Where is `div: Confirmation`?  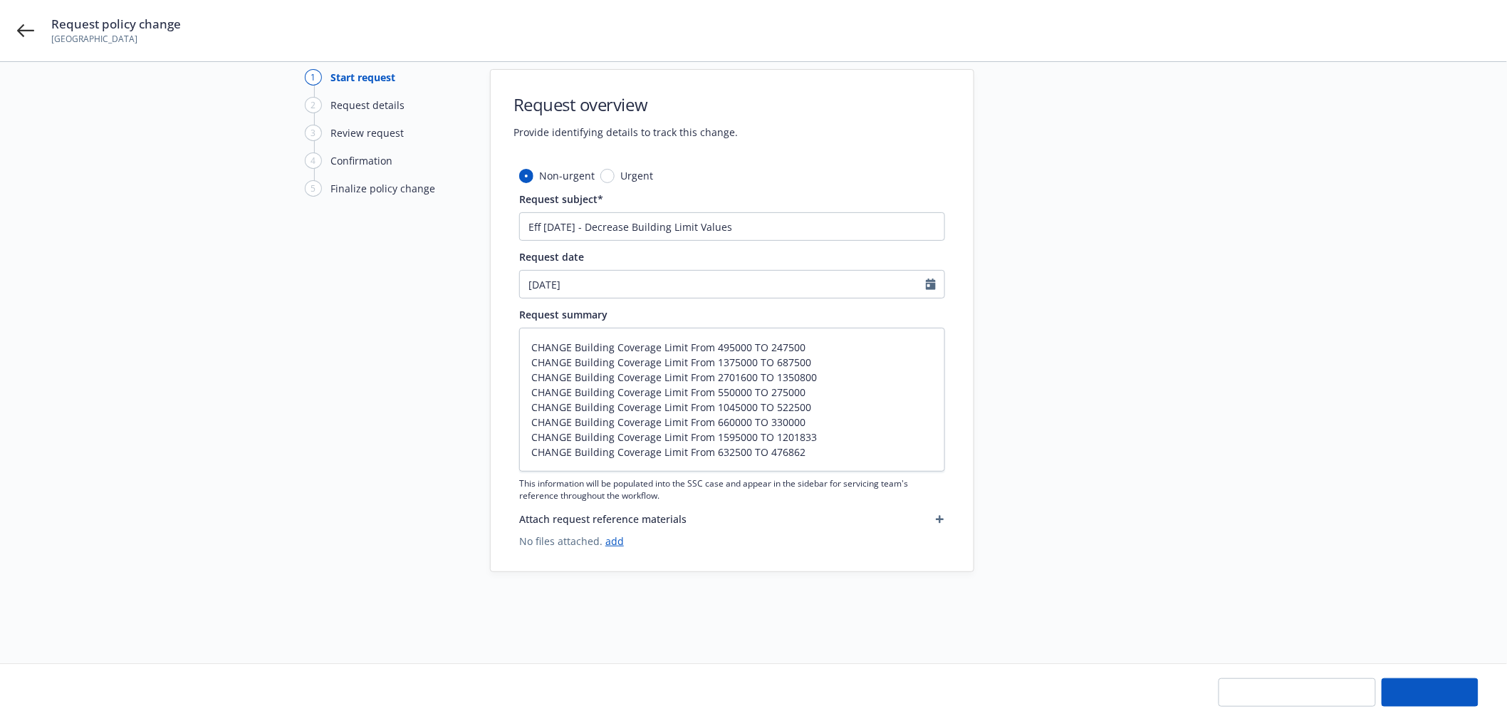
div: Confirmation is located at coordinates (361, 160).